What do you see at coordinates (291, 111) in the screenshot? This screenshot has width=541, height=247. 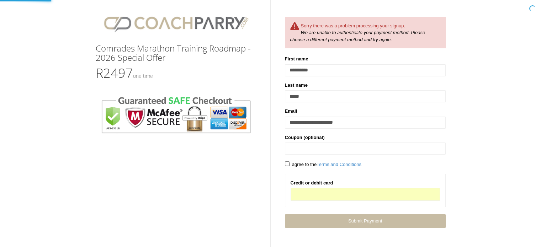 I see `label: Email` at bounding box center [291, 111].